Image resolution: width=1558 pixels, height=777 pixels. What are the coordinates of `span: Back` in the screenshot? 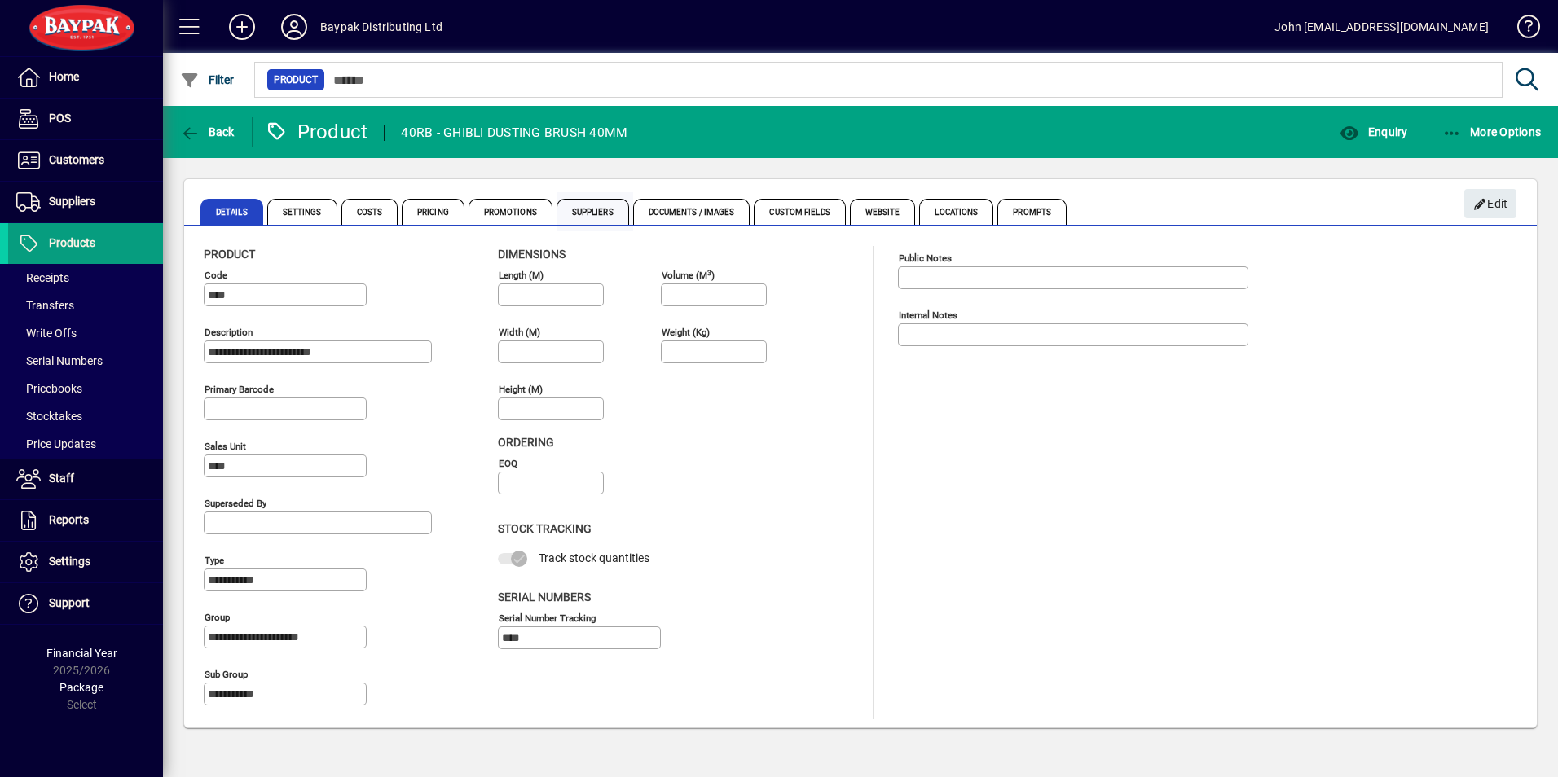 It's located at (207, 132).